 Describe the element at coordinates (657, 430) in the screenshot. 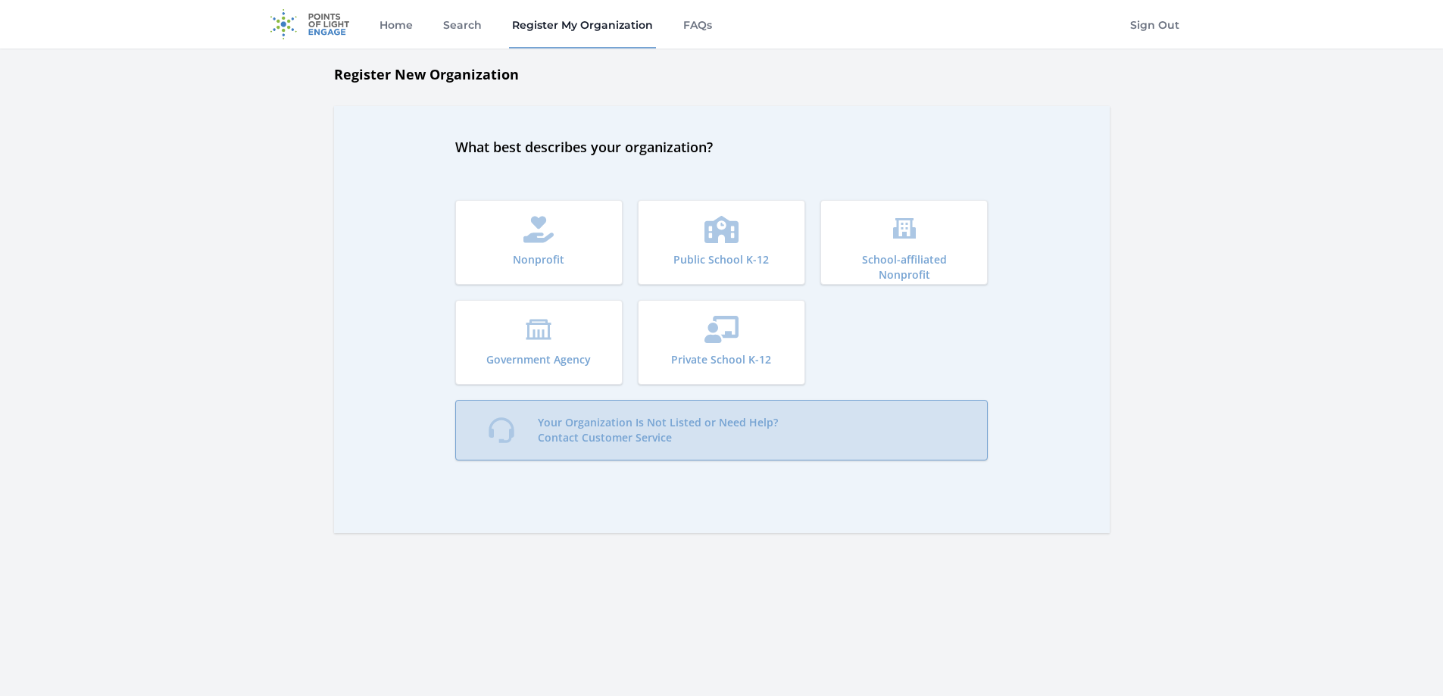

I see `p: Your Organization Is Not Listed or Need Help? Contact Customer Service` at that location.